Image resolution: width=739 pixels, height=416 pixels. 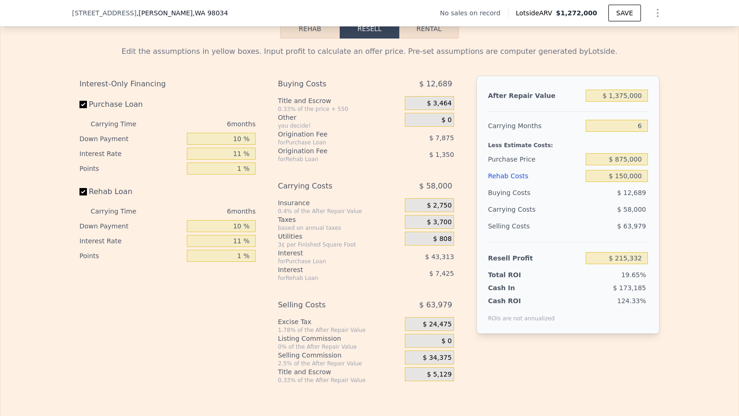 What do you see at coordinates (576, 13) in the screenshot?
I see `span: $1,272,000` at bounding box center [576, 13].